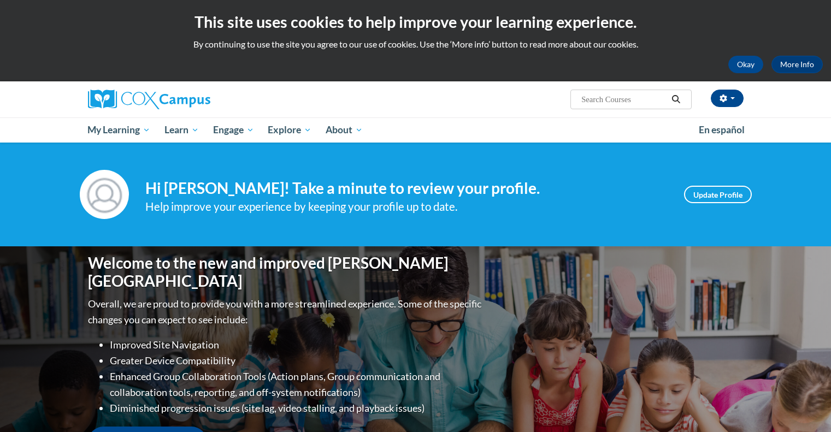 The width and height of the screenshot is (831, 432). Describe the element at coordinates (233, 130) in the screenshot. I see `span: Engage` at that location.